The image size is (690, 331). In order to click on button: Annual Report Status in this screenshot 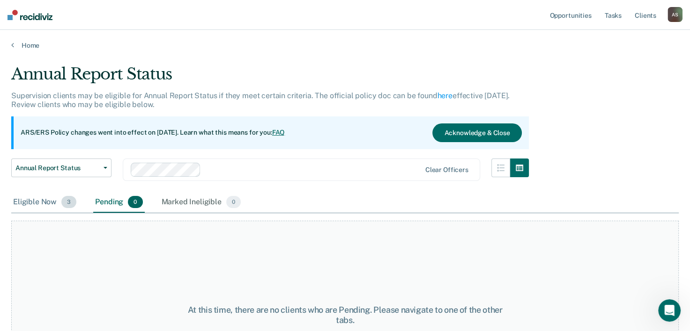, I will do `click(61, 168)`.